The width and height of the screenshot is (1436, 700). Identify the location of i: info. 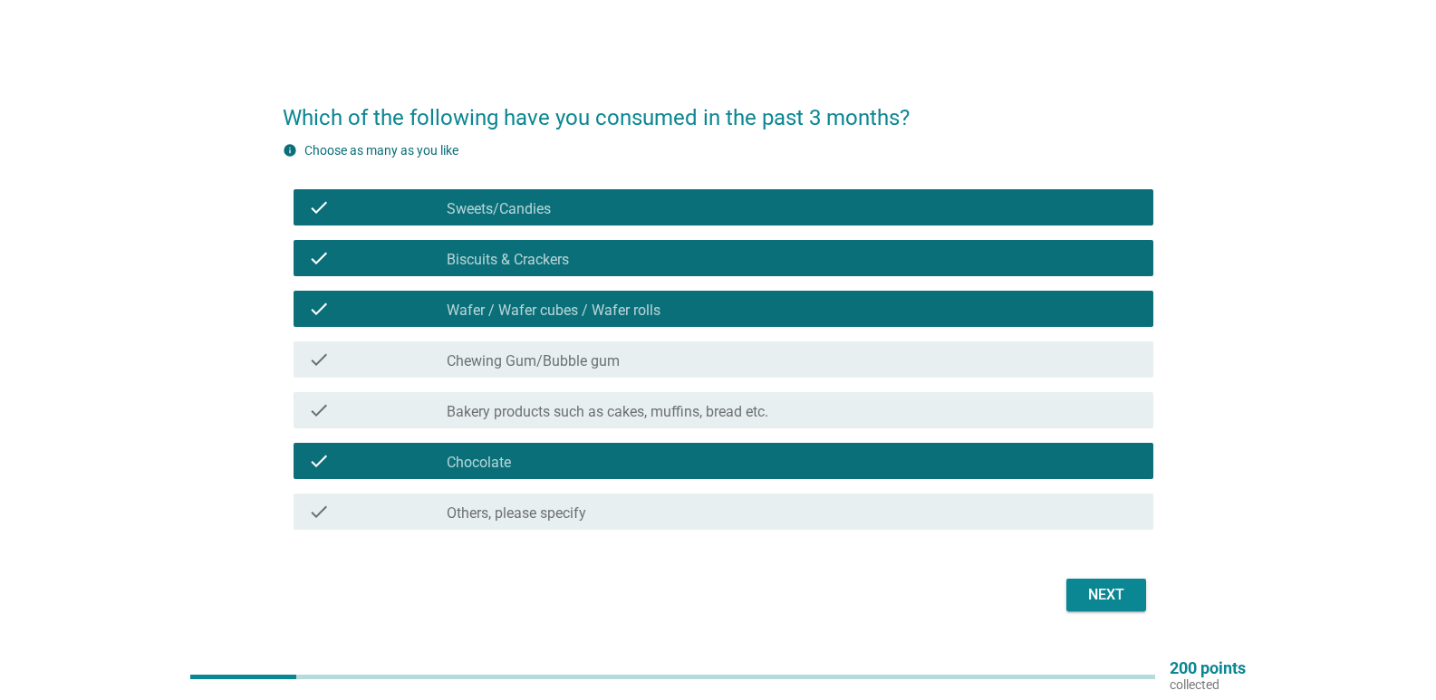
(290, 150).